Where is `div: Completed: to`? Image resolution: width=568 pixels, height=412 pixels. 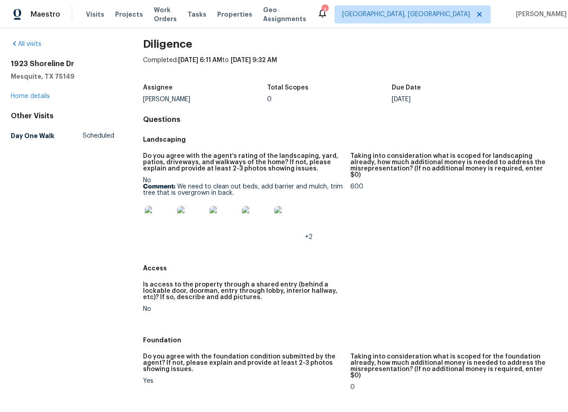
div: Completed: to is located at coordinates (350, 67).